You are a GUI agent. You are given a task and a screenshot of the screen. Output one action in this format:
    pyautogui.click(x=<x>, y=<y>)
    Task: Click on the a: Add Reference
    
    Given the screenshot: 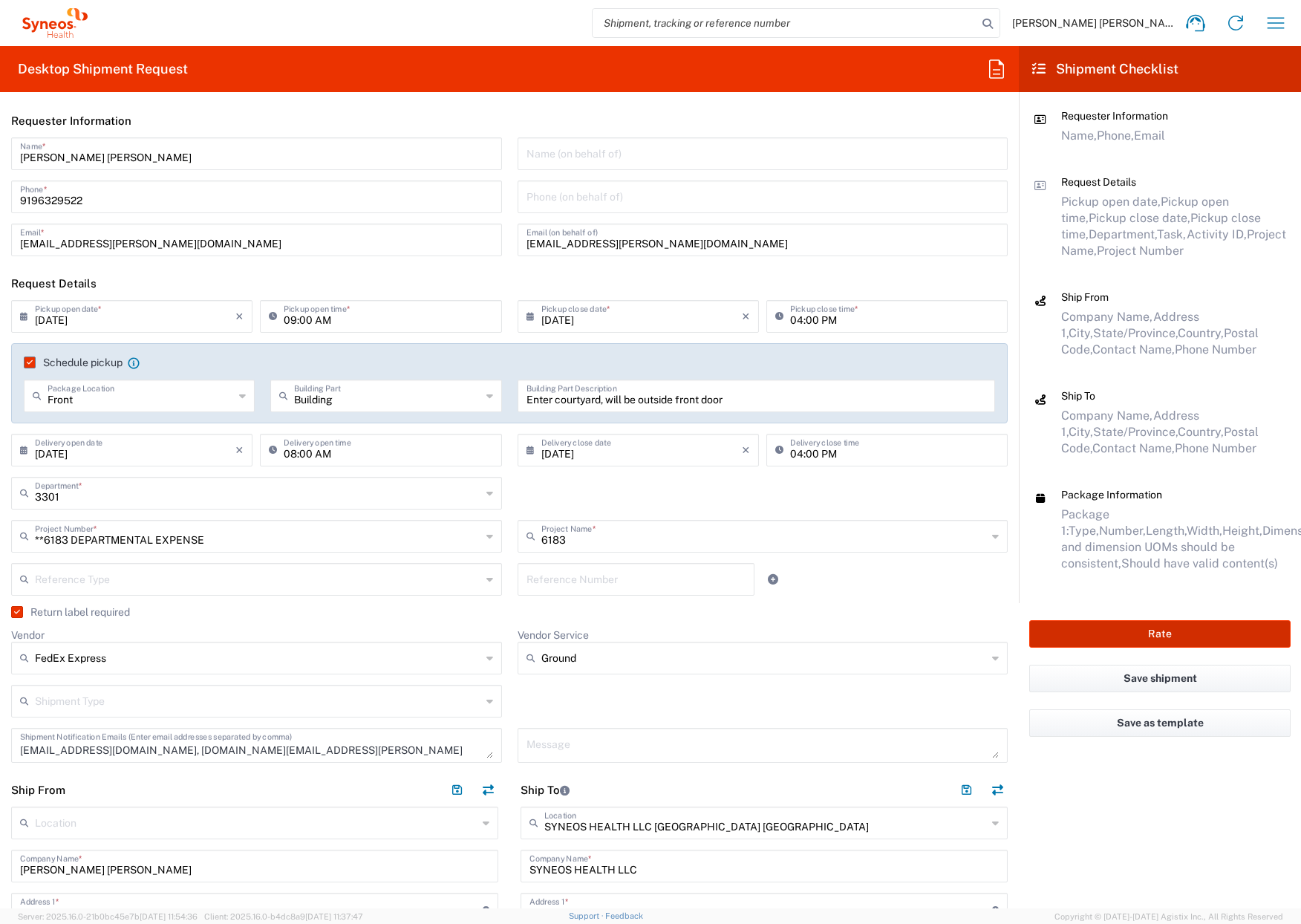 What is the action you would take?
    pyautogui.click(x=773, y=579)
    